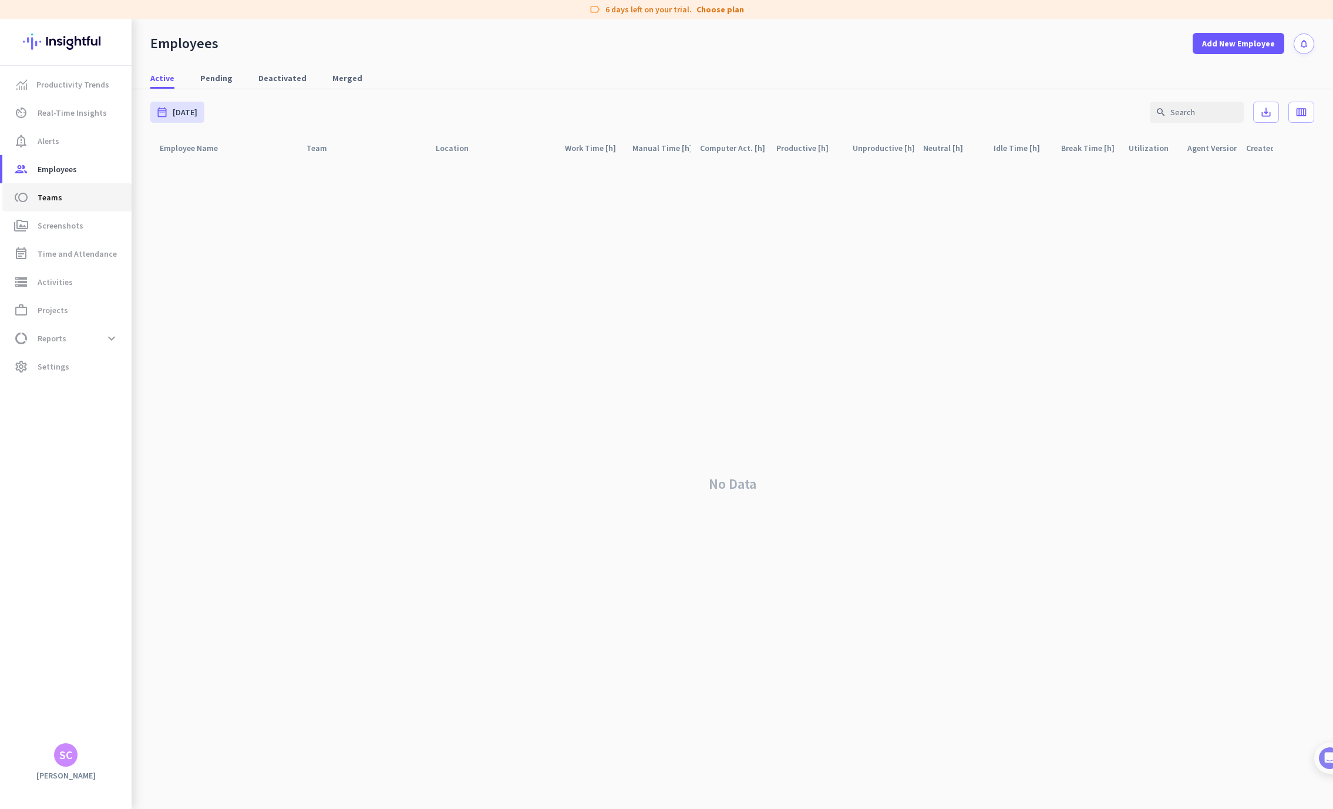  I want to click on a: perm_mediaScreenshots, so click(67, 226).